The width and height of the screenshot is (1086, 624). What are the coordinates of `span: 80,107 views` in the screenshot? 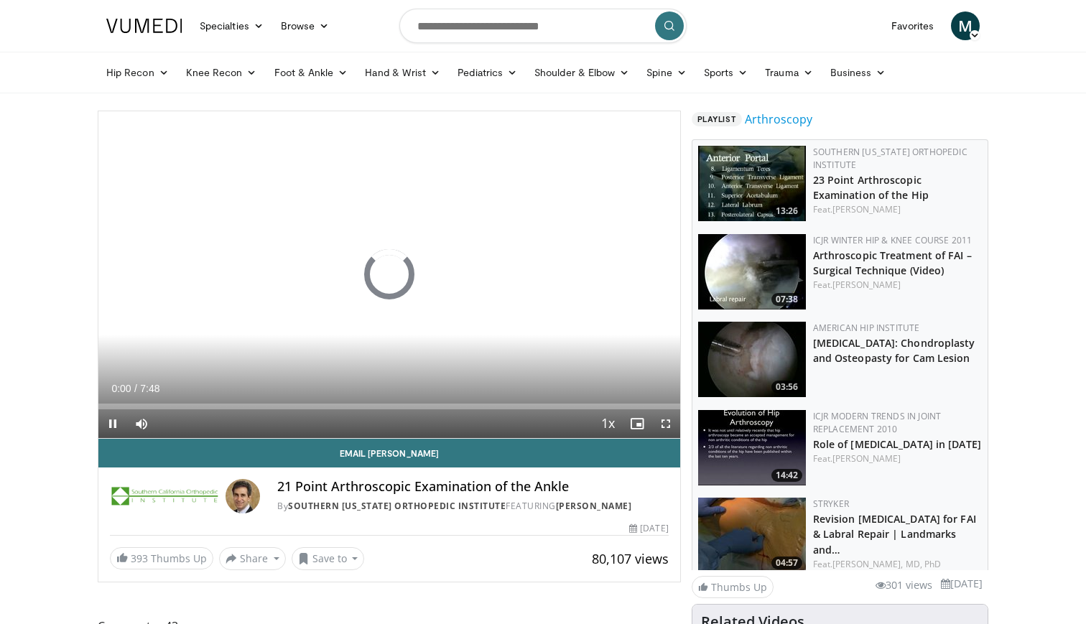 It's located at (630, 559).